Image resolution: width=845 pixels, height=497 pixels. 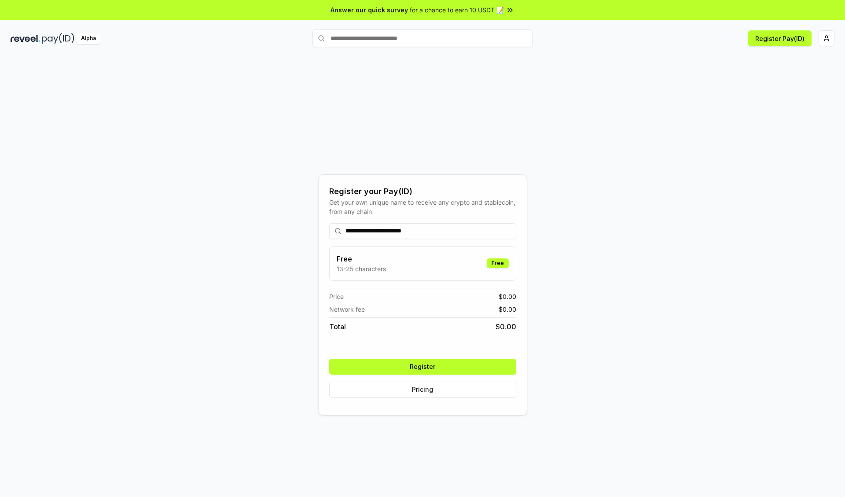 What do you see at coordinates (369, 10) in the screenshot?
I see `span: Answer our quick survey` at bounding box center [369, 10].